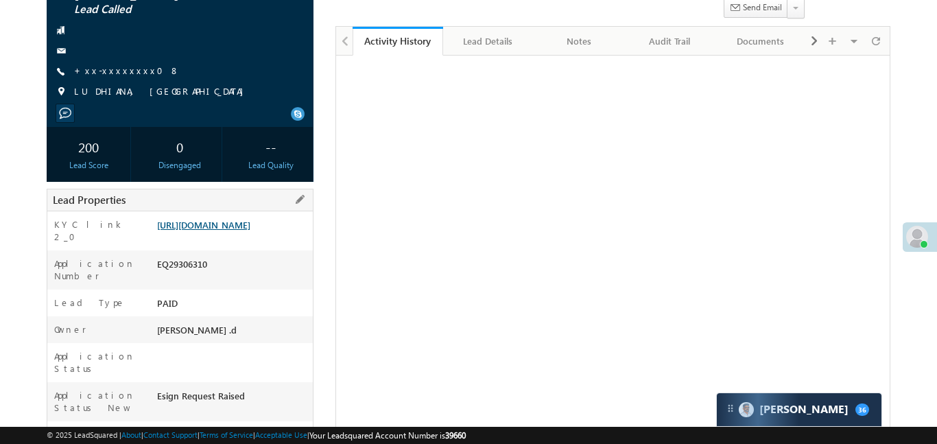 This screenshot has height=444, width=937. Describe the element at coordinates (455, 435) in the screenshot. I see `span: 39660` at that location.